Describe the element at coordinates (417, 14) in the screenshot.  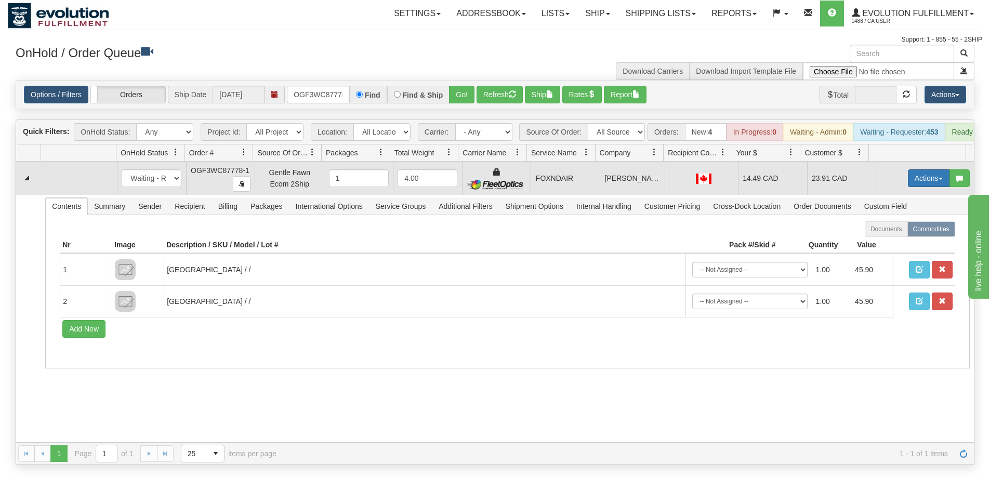
I see `a: Settings` at that location.